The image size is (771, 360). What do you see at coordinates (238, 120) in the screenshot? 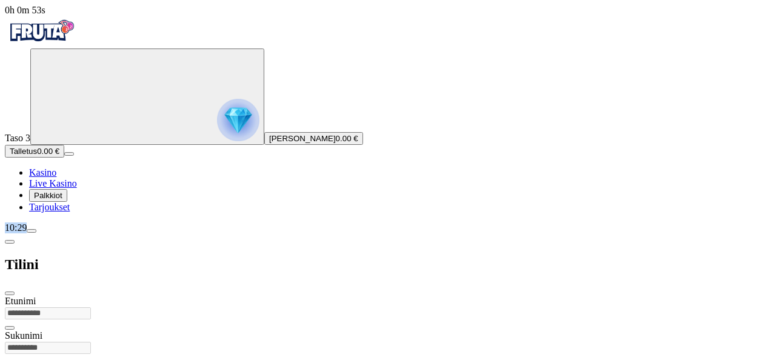
I see `img: reward progress` at bounding box center [238, 120].